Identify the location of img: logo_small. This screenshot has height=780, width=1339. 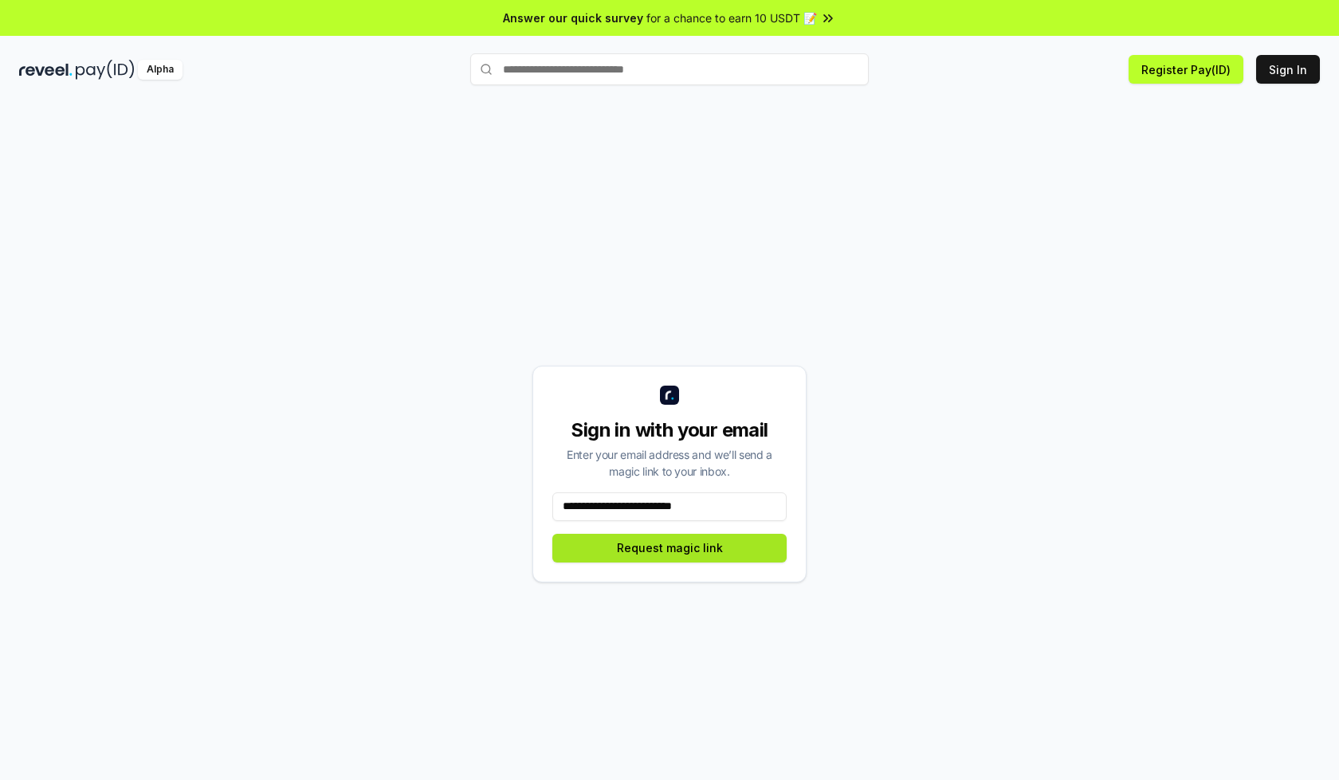
(670, 395).